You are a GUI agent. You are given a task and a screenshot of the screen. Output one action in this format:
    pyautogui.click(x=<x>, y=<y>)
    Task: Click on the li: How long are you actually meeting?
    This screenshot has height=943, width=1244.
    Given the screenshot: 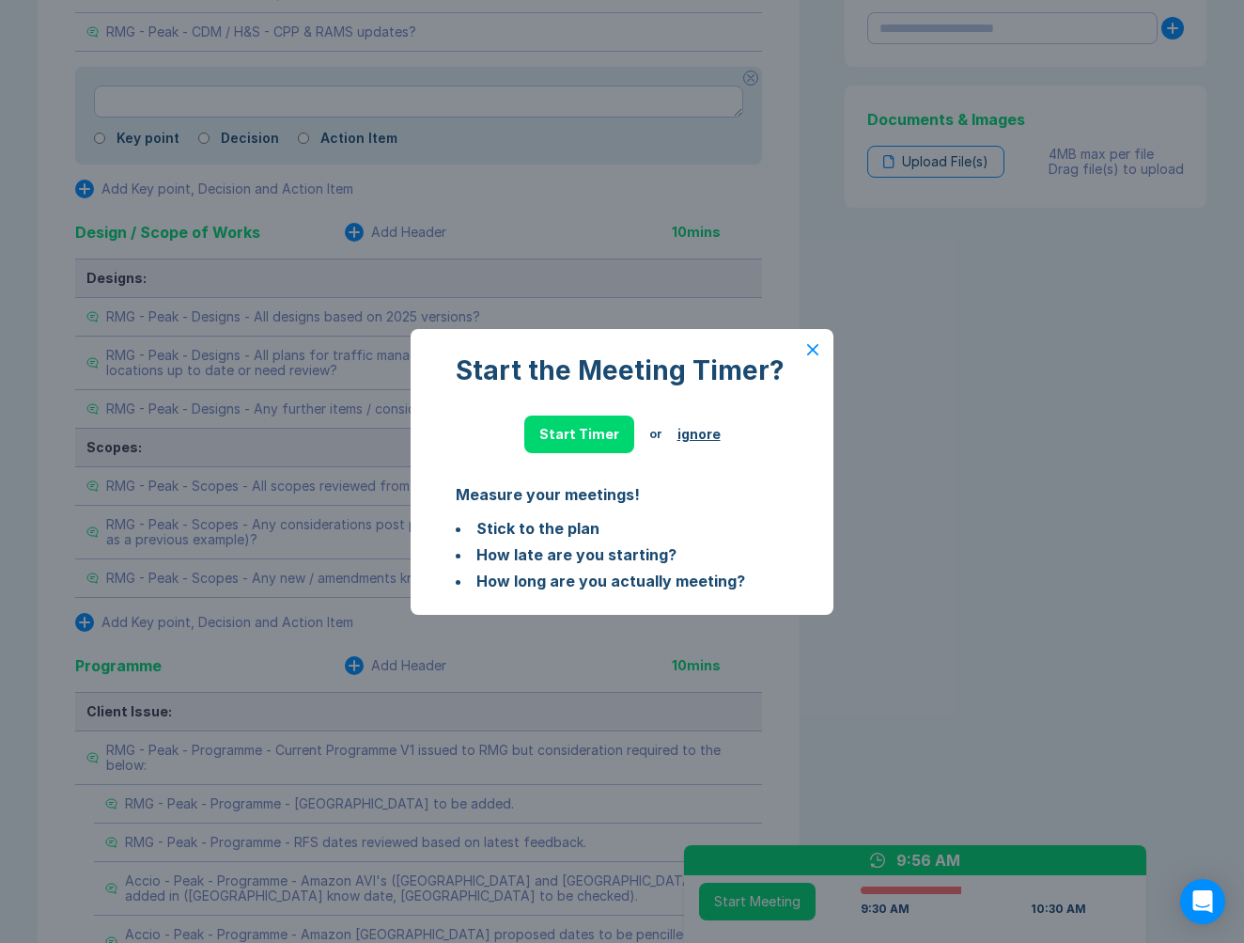 What is the action you would take?
    pyautogui.click(x=622, y=581)
    